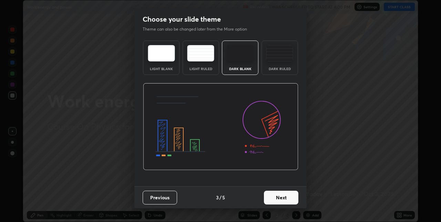  I want to click on button: Previous, so click(160, 198).